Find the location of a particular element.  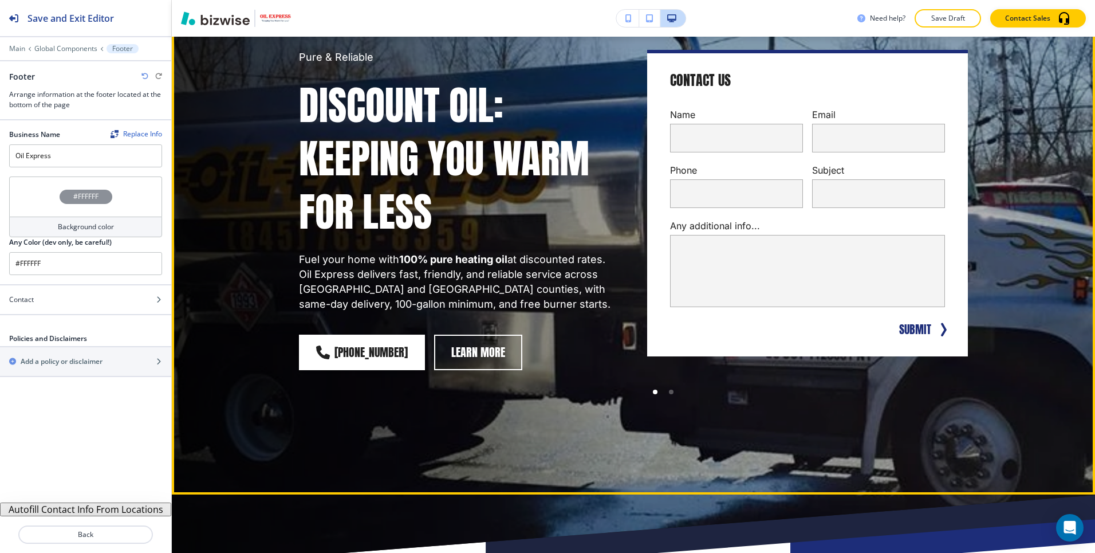

p: Phone is located at coordinates (736, 170).